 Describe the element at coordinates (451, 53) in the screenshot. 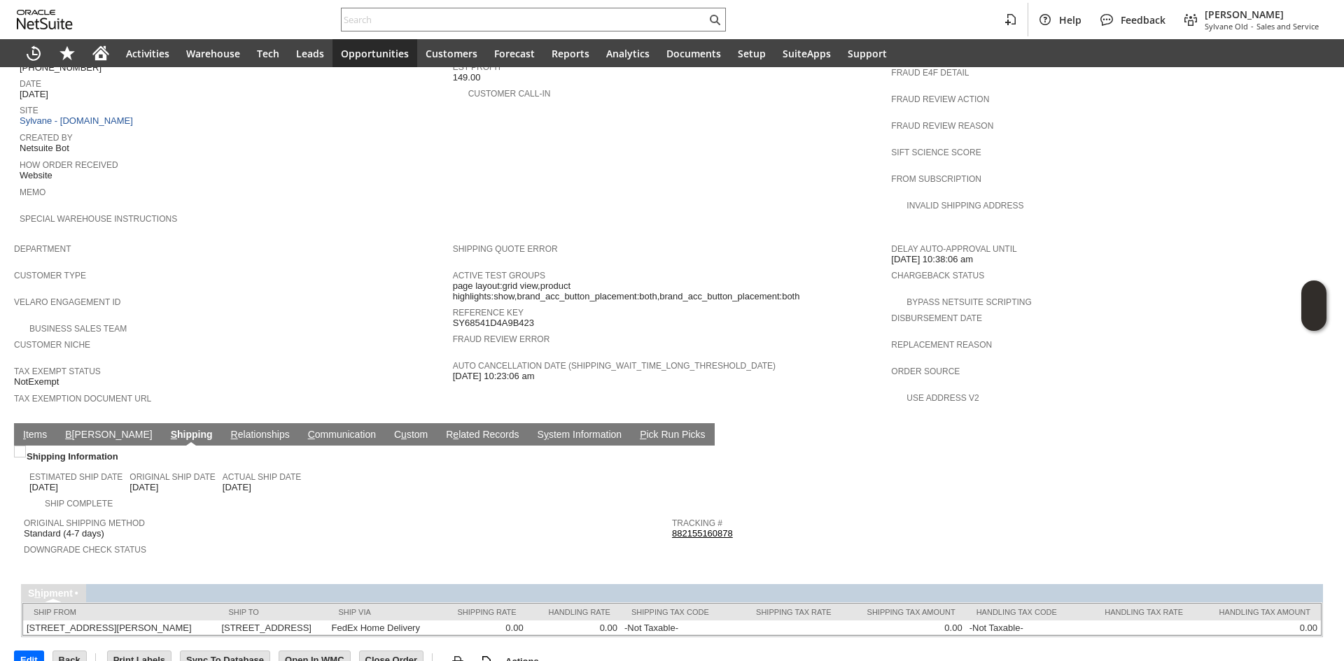

I see `a: Customers` at that location.